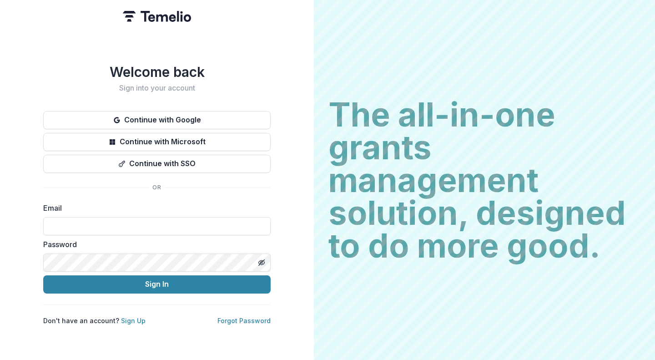  What do you see at coordinates (157, 120) in the screenshot?
I see `button: Continue with Google` at bounding box center [157, 120].